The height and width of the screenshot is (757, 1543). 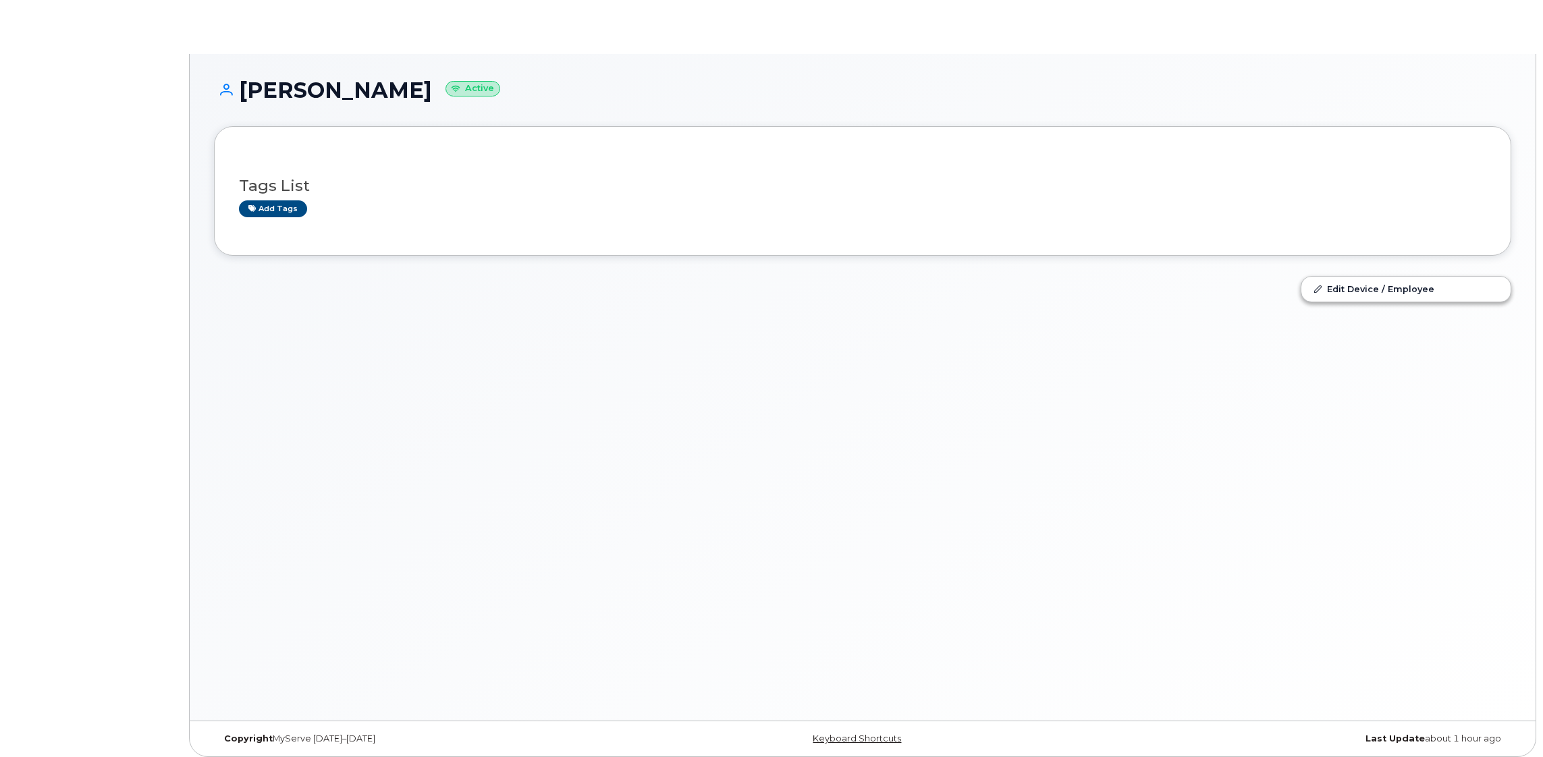 I want to click on h3: Tags List, so click(x=862, y=186).